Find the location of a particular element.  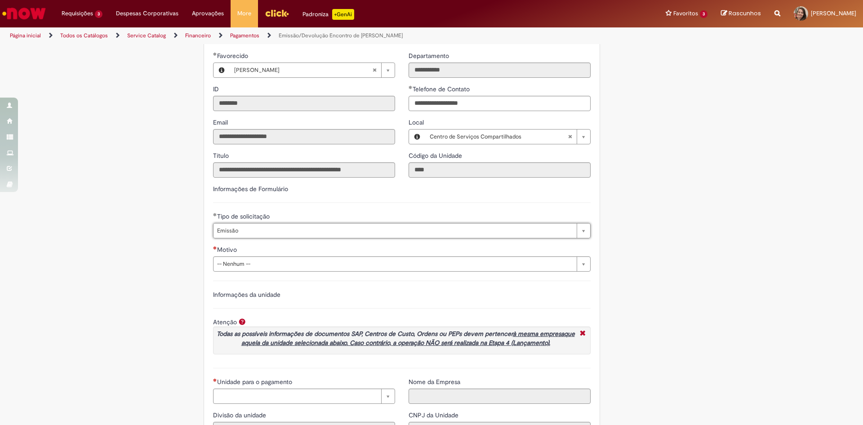

span: Somente leitura - Nome da Empresa is located at coordinates (435, 382).